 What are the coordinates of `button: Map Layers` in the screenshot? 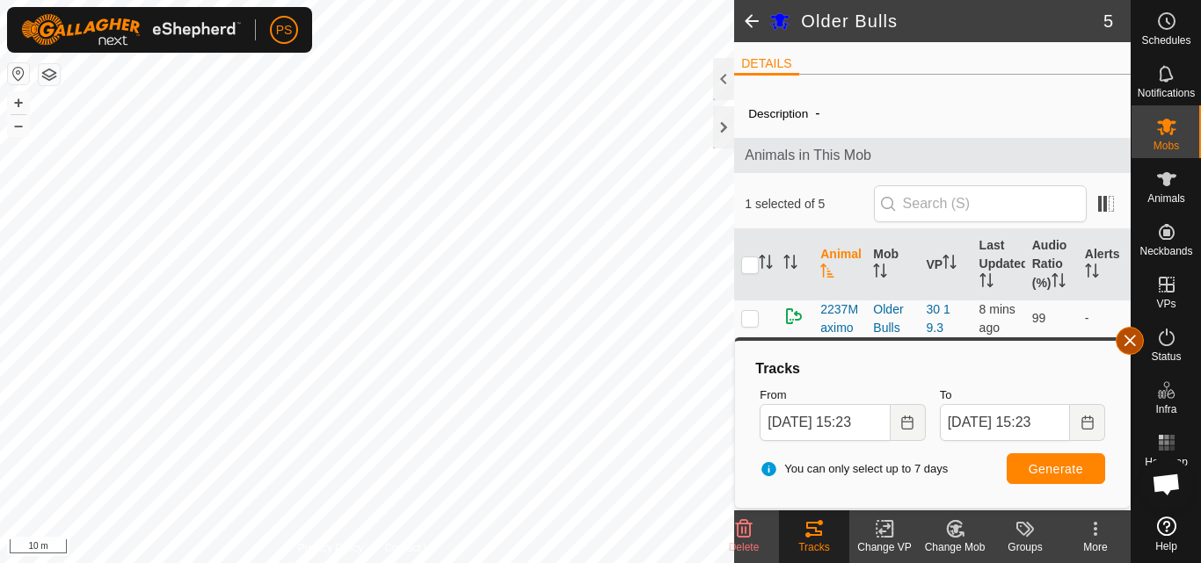 It's located at (49, 75).